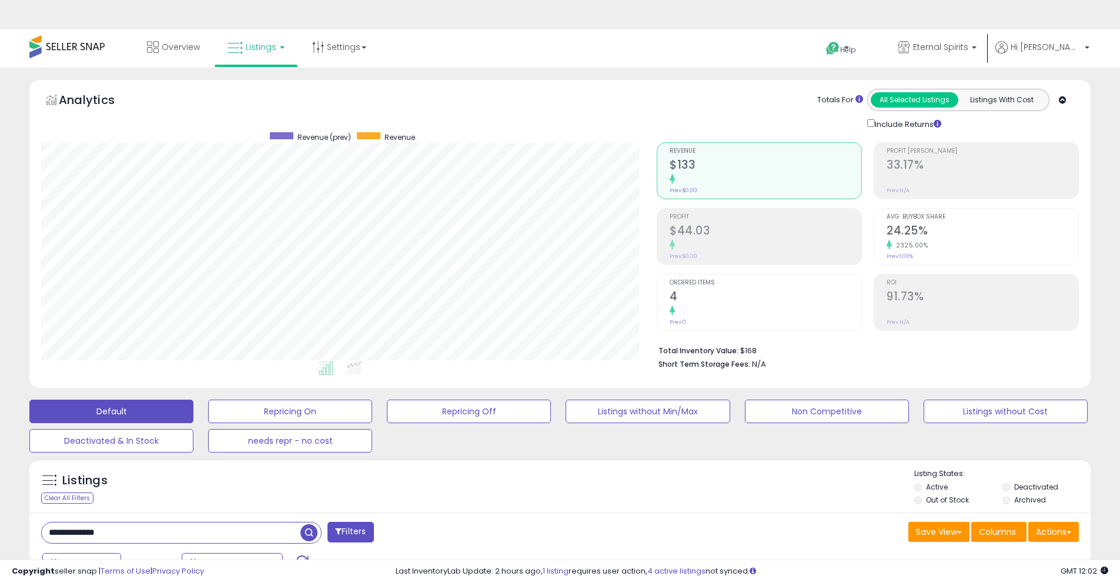 This screenshot has width=1120, height=583. What do you see at coordinates (982, 217) in the screenshot?
I see `span: Avg. Buybox Share` at bounding box center [982, 217].